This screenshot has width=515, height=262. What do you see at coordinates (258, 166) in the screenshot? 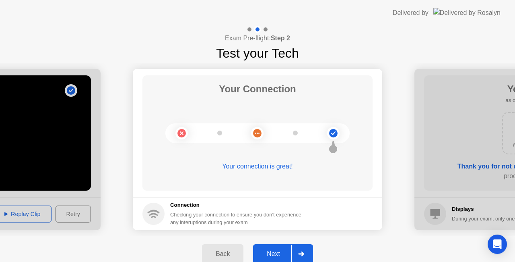
I see `div: Your connection is great!` at bounding box center [258, 166].